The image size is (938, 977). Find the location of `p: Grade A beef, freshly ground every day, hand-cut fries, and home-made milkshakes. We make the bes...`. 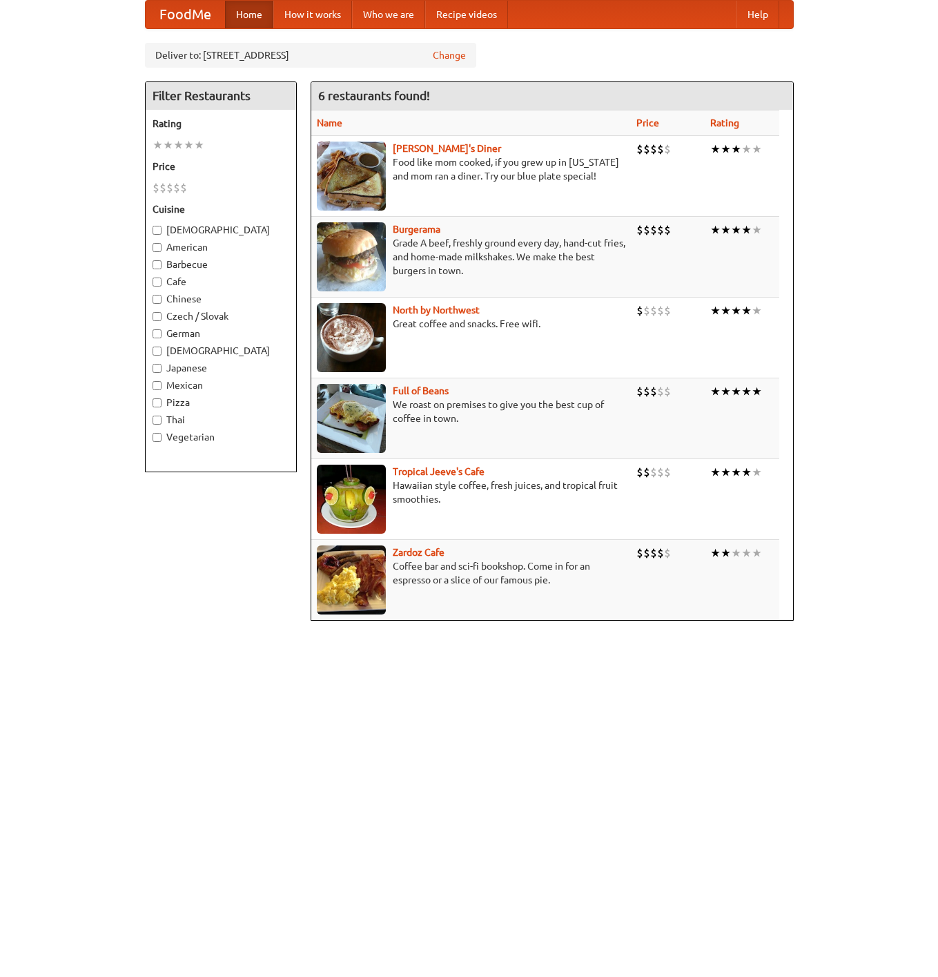

p: Grade A beef, freshly ground every day, hand-cut fries, and home-made milkshakes. We make the bes... is located at coordinates (471, 257).